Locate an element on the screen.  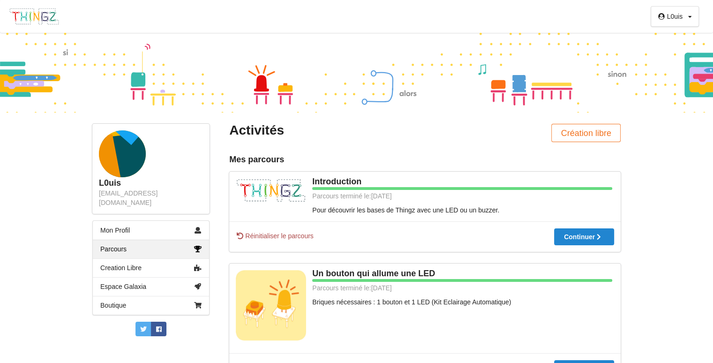
img: bouton_led.jpg is located at coordinates (271, 305).